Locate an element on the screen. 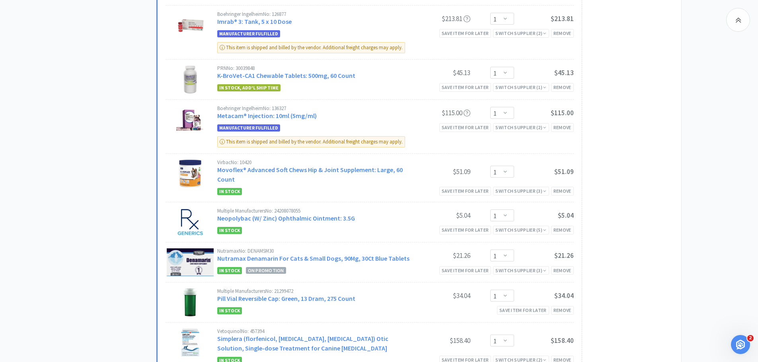  img: 28e576de949541f3aa220b2e49ff697c_288179.jpeg is located at coordinates (190, 120).